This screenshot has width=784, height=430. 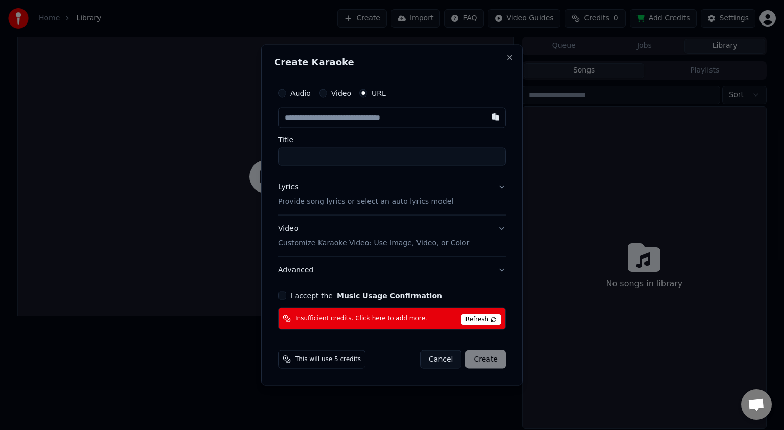 I want to click on button: Advanced, so click(x=392, y=270).